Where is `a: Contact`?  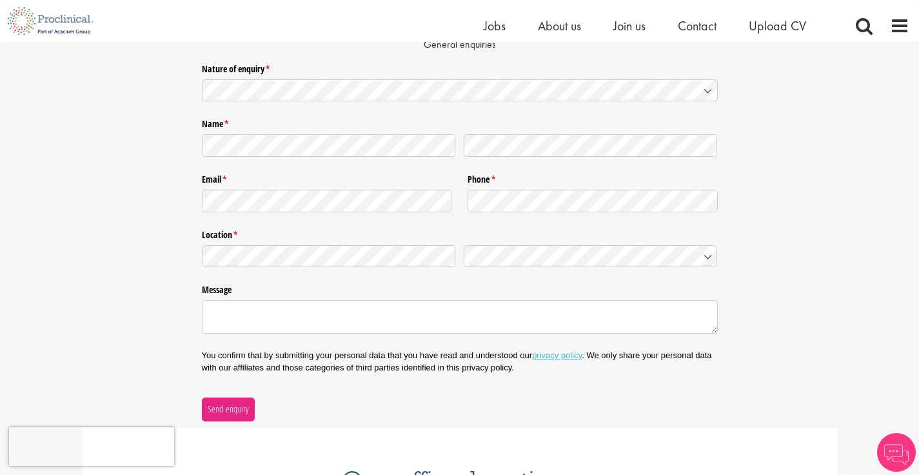 a: Contact is located at coordinates (697, 26).